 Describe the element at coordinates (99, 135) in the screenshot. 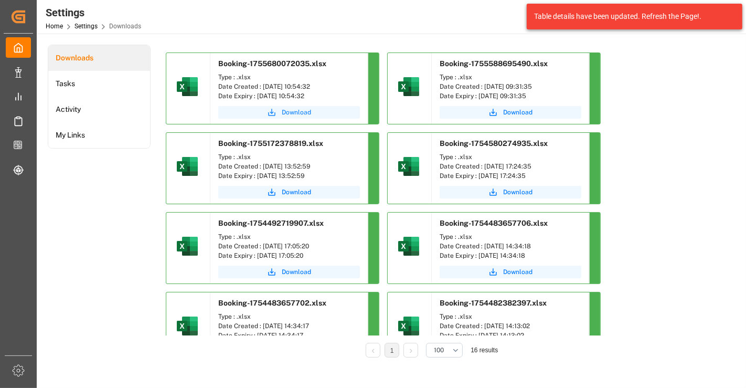

I see `a: My Links` at that location.